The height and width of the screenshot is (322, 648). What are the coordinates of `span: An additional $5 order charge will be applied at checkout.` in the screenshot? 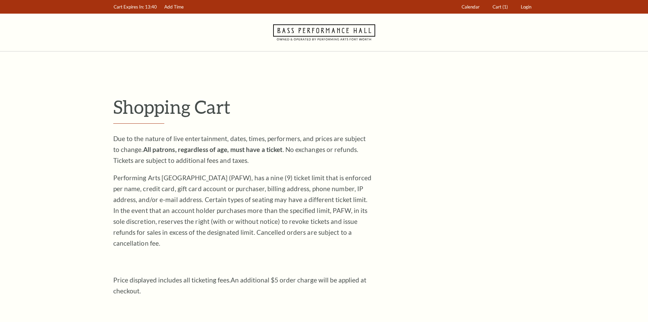 It's located at (240, 285).